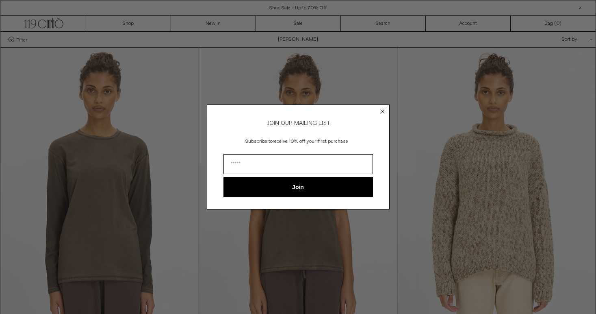  What do you see at coordinates (298, 164) in the screenshot?
I see `input: Email` at bounding box center [298, 164].